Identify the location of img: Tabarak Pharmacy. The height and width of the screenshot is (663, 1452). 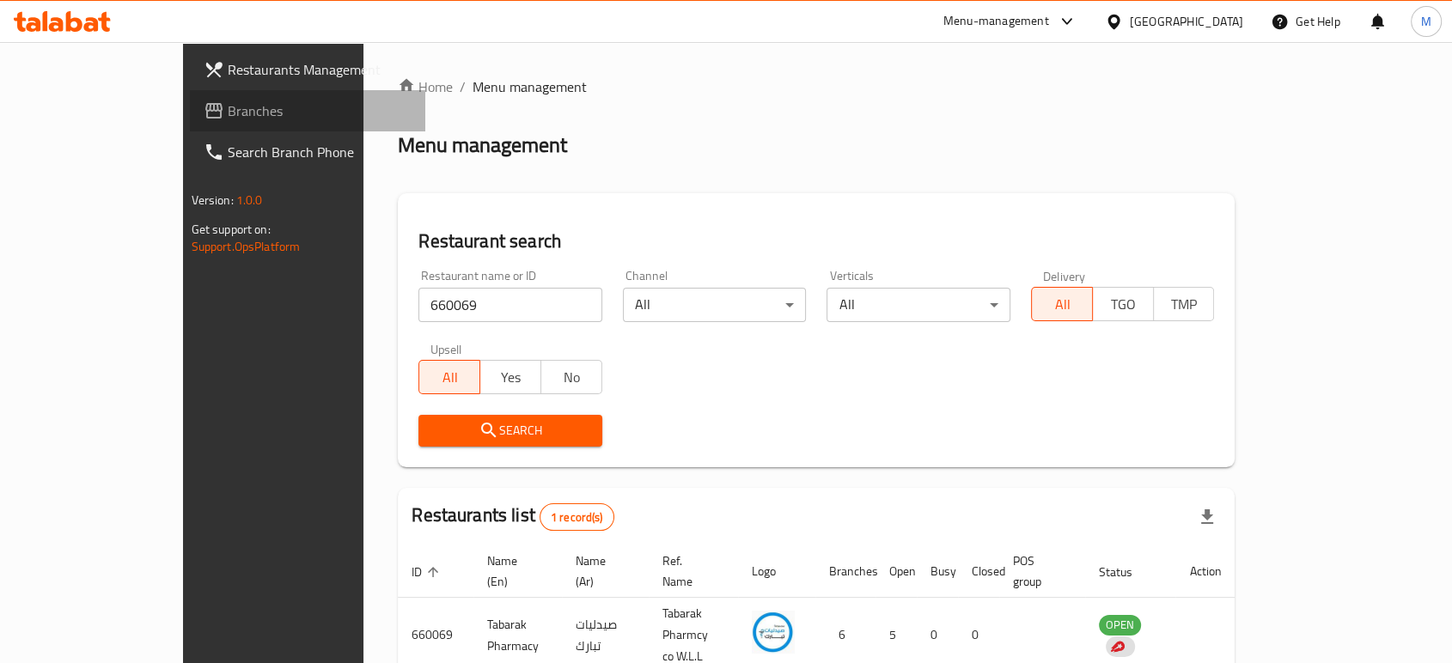
(773, 632).